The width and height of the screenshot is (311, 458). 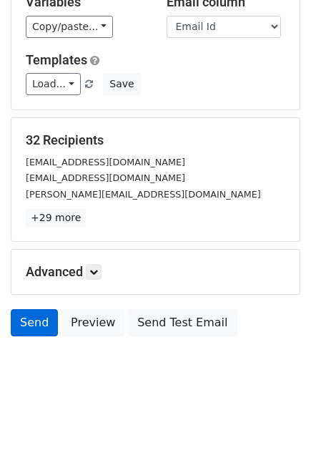 I want to click on a: Load..., so click(x=53, y=84).